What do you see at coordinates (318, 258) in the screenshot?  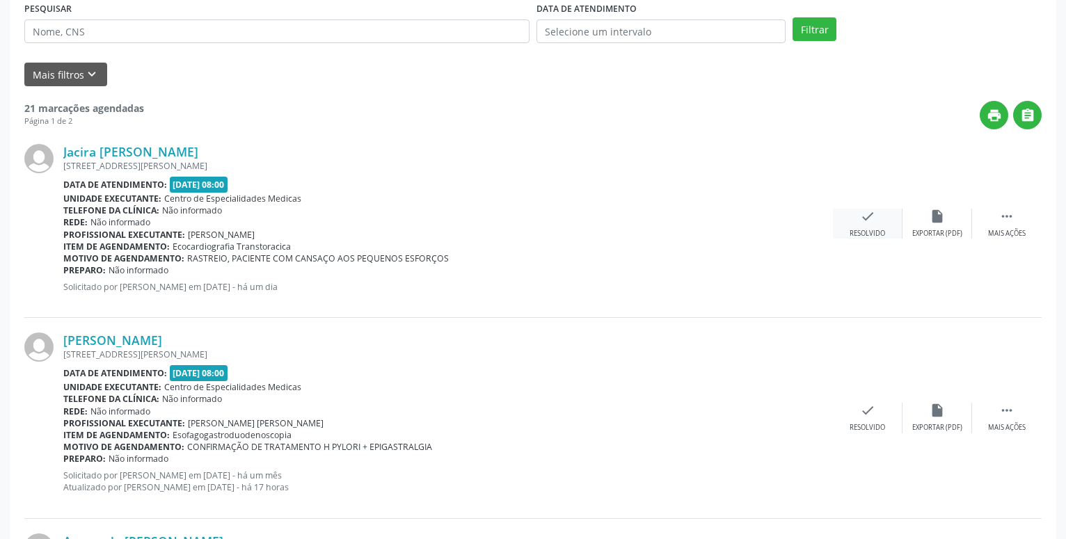 I see `span: RASTREIO, PACIENTE COM CANSAÇO AOS PEQUENOS ESFORÇOS` at bounding box center [318, 258].